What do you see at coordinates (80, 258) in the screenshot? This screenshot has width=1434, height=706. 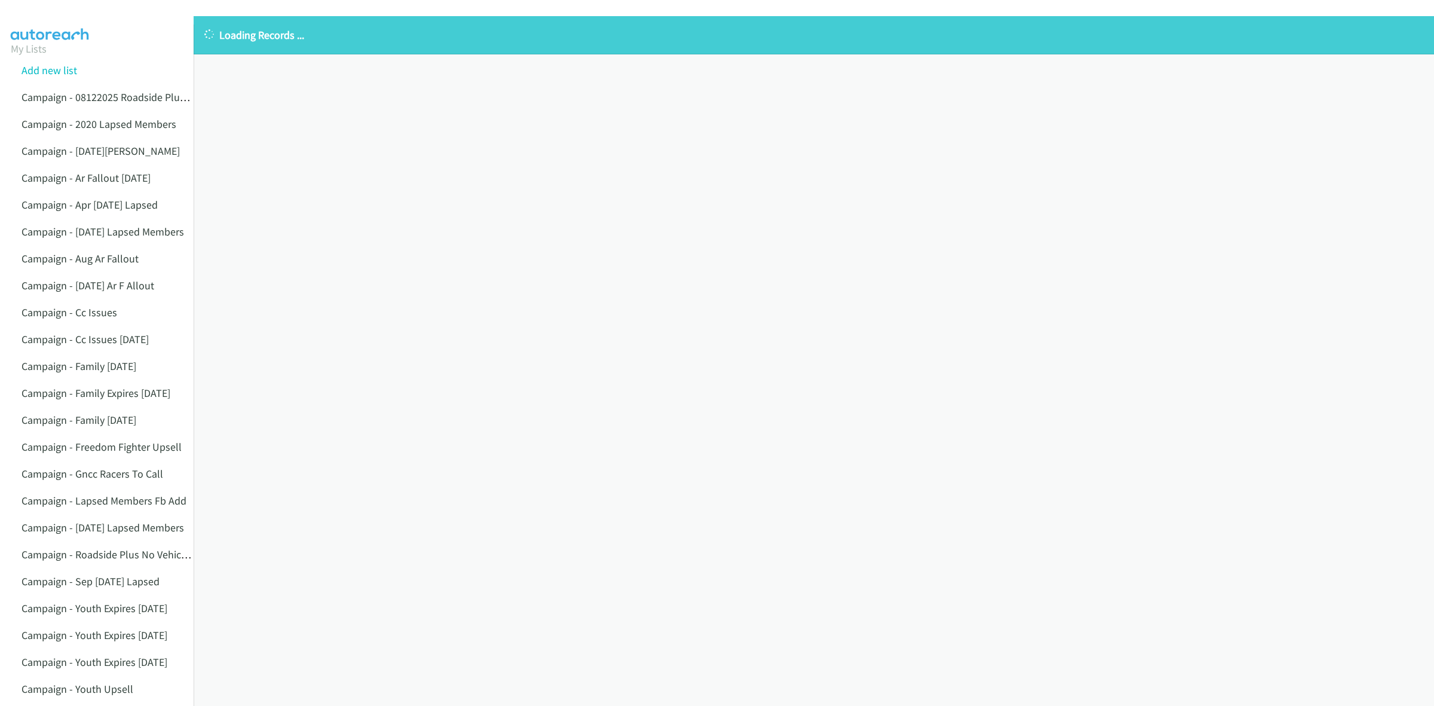 I see `a: Campaign - Aug Ar Fallout` at bounding box center [80, 258].